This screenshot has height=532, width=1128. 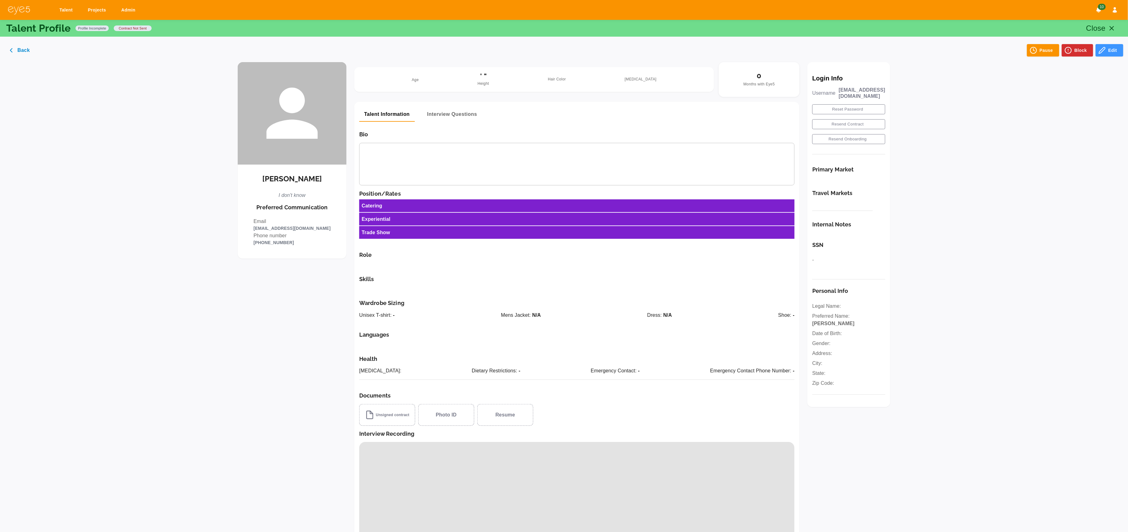 I want to click on span: contract not sent, so click(x=133, y=28).